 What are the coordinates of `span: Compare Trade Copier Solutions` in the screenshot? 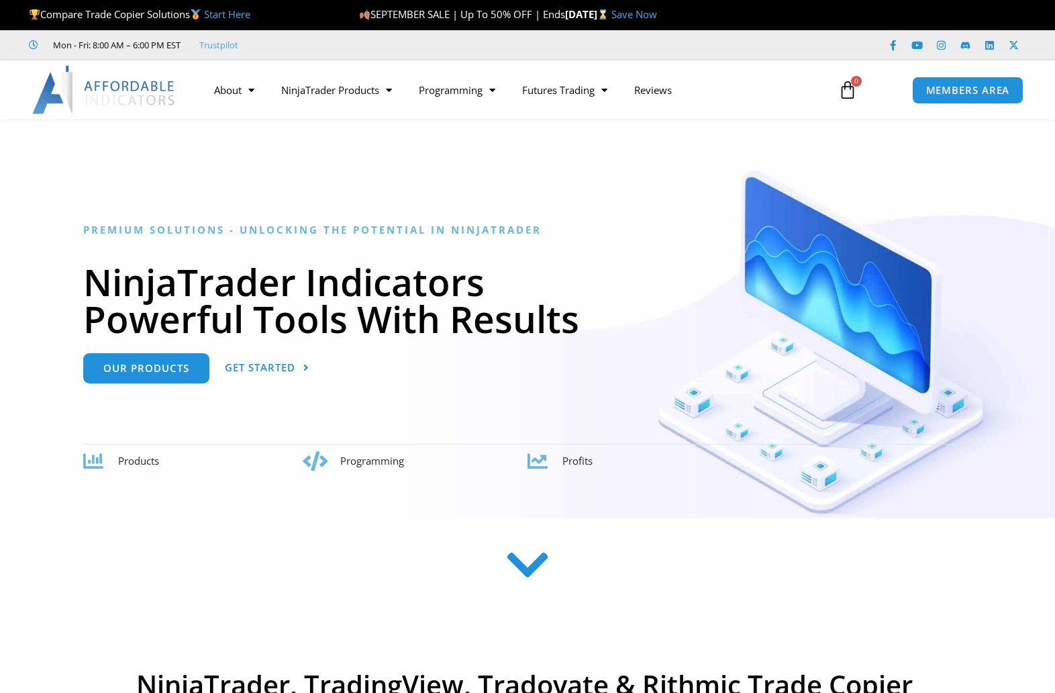 It's located at (140, 14).